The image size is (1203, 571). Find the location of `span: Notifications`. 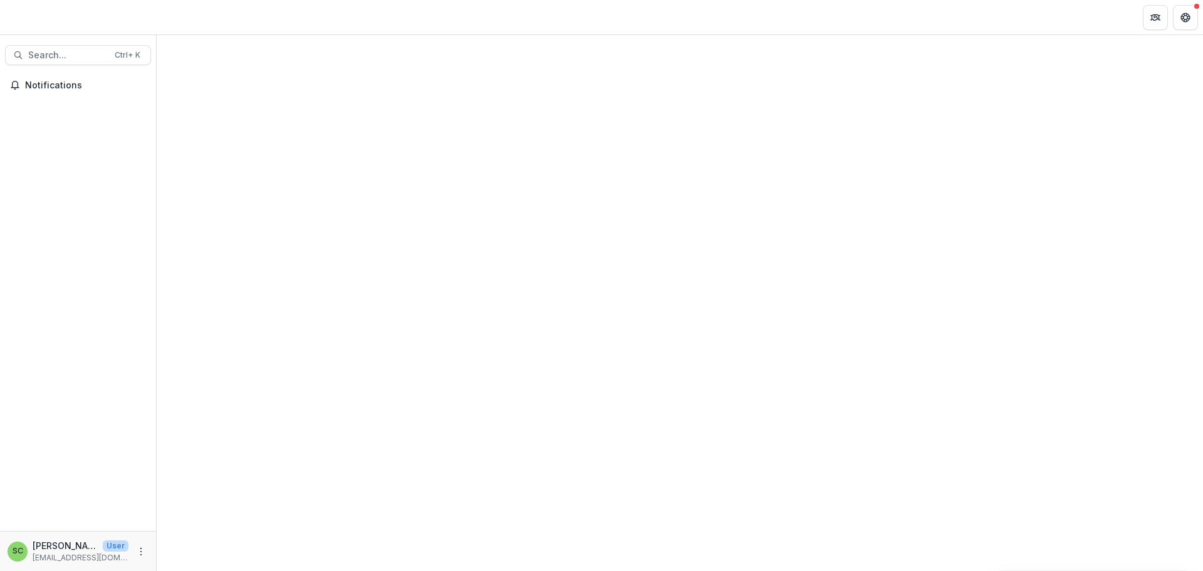

span: Notifications is located at coordinates (85, 85).